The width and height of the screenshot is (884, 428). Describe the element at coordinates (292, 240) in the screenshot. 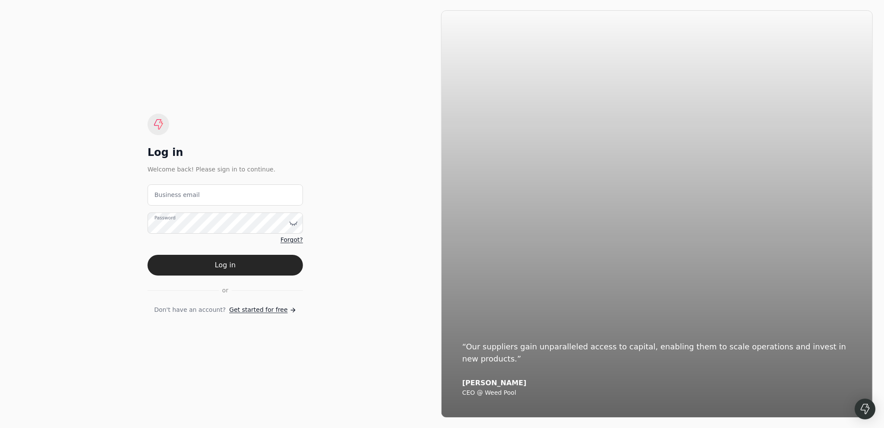

I see `span: Forgot?` at that location.